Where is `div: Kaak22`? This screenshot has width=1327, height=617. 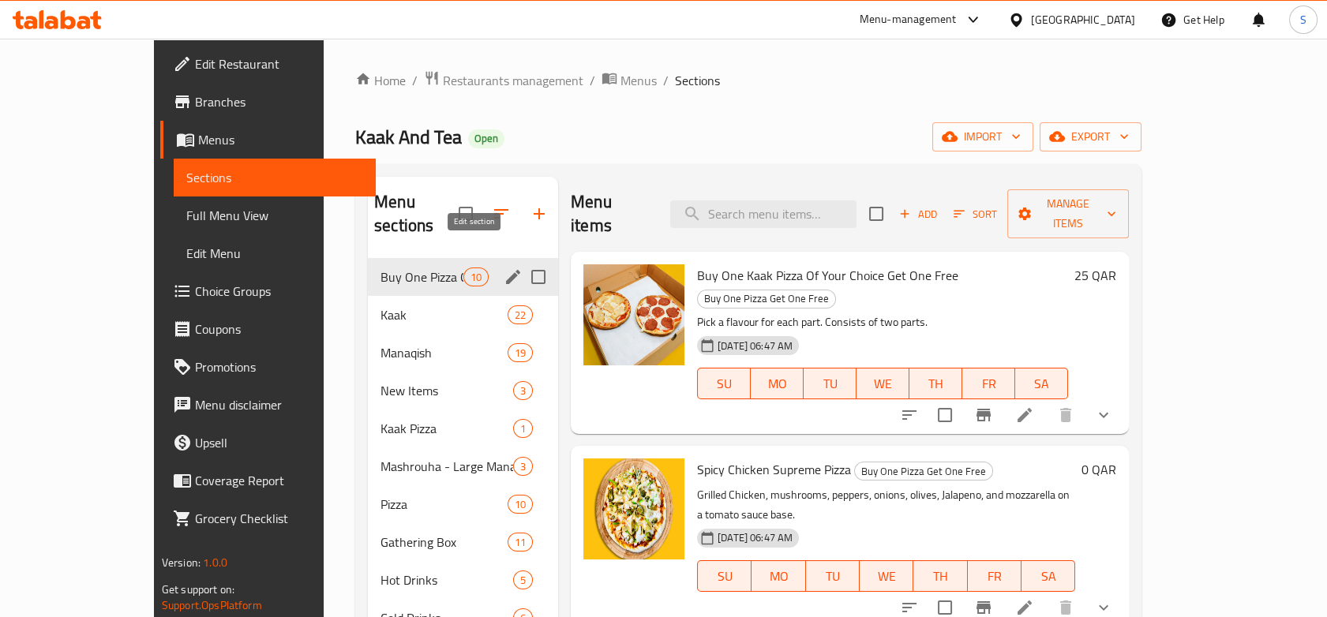 div: Kaak22 is located at coordinates (463, 315).